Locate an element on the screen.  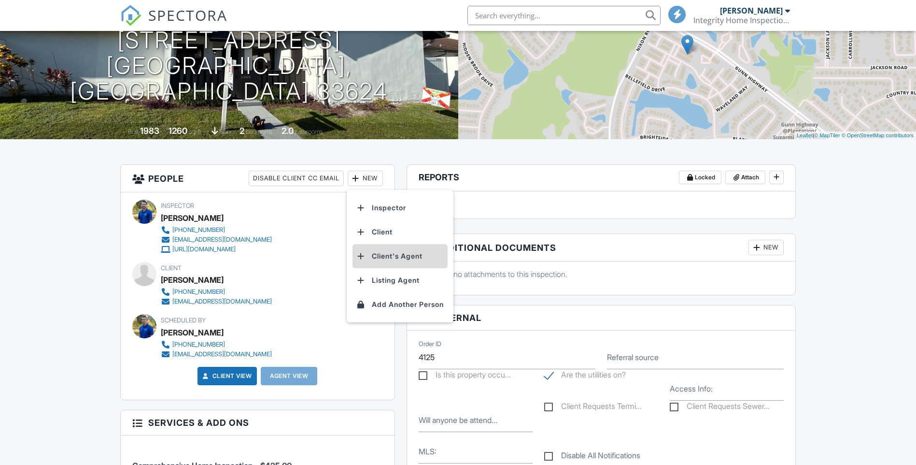
span: bathrooms is located at coordinates (309, 131).